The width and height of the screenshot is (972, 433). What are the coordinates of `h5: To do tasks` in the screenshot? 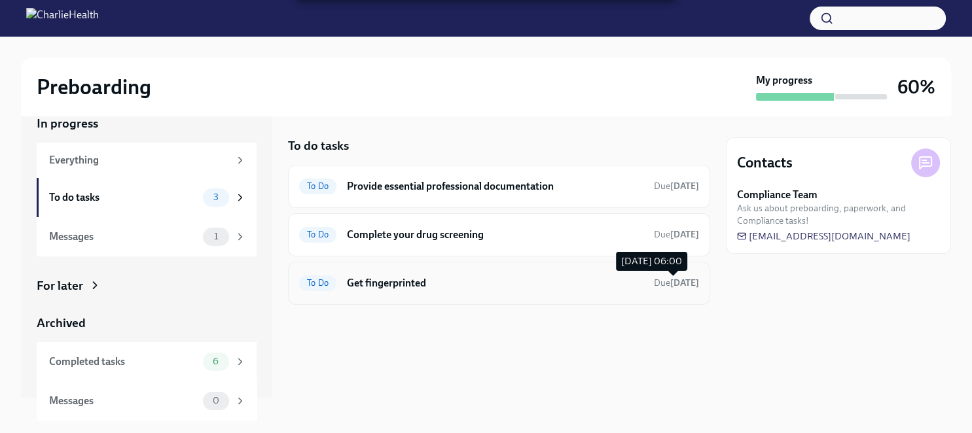 It's located at (318, 146).